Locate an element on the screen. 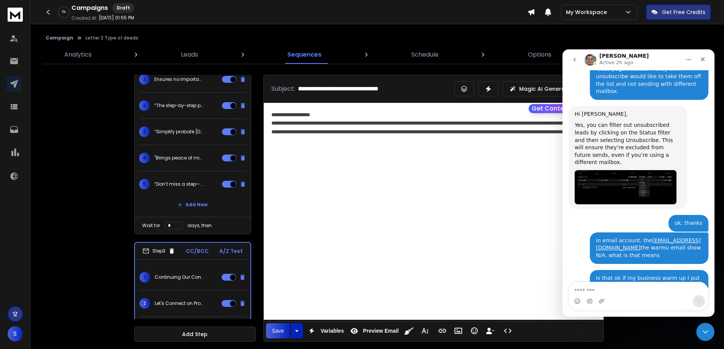 This screenshot has height=349, width=724. button: Get Free Credits is located at coordinates (678, 12).